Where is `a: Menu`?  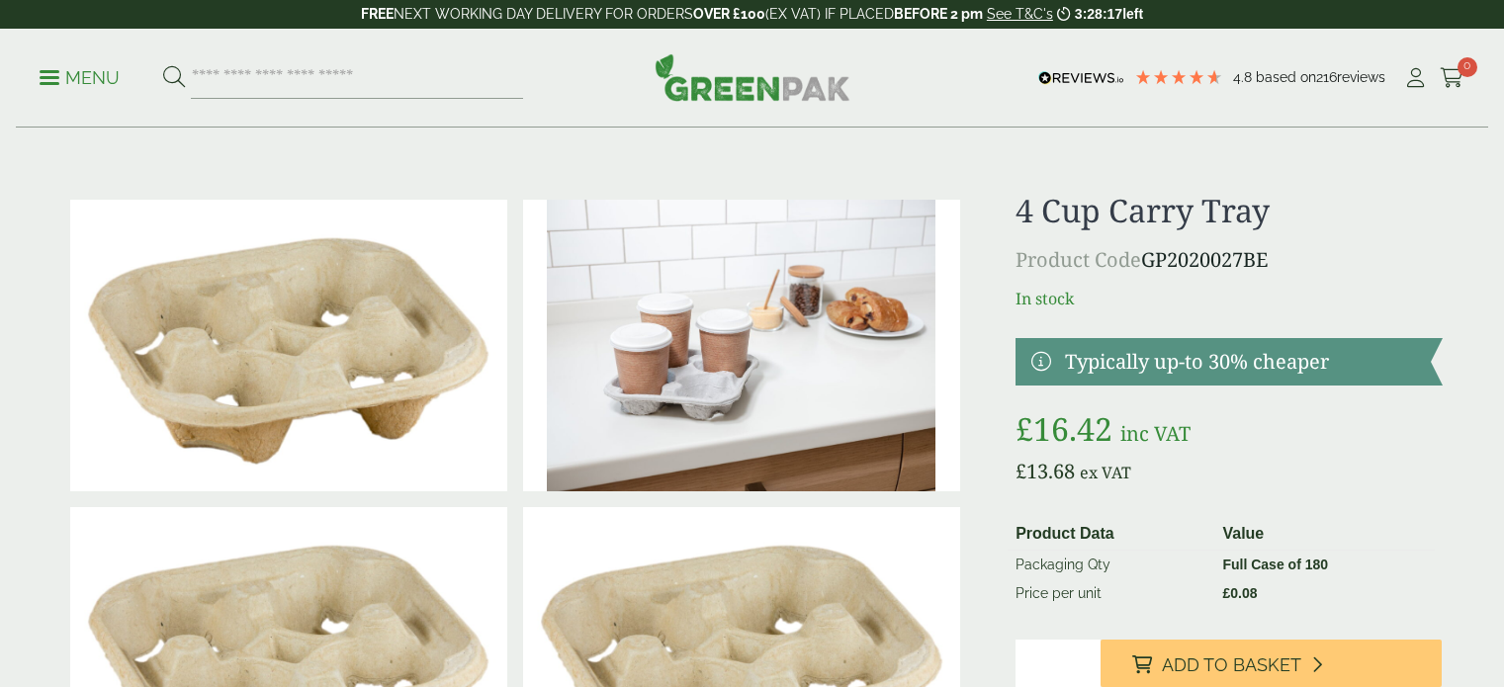 a: Menu is located at coordinates (79, 76).